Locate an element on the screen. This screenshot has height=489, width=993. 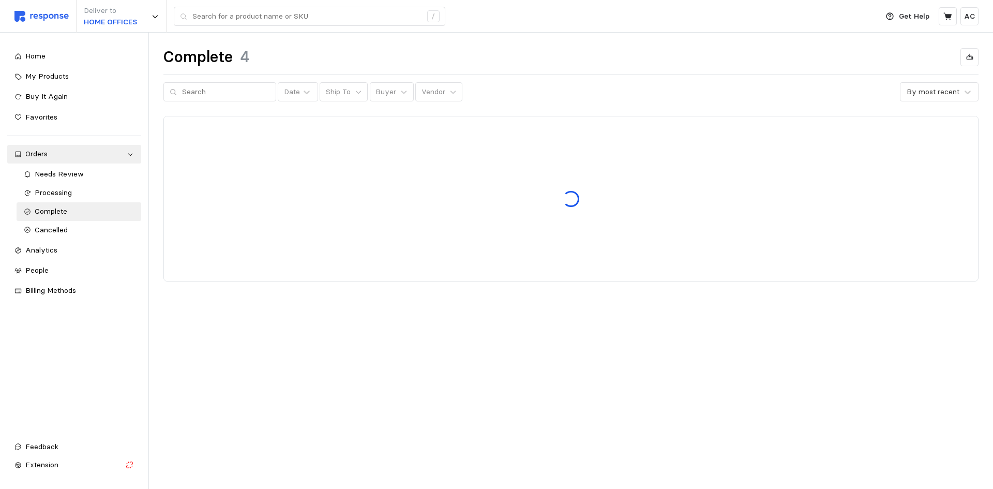
button: Extension is located at coordinates (74, 465).